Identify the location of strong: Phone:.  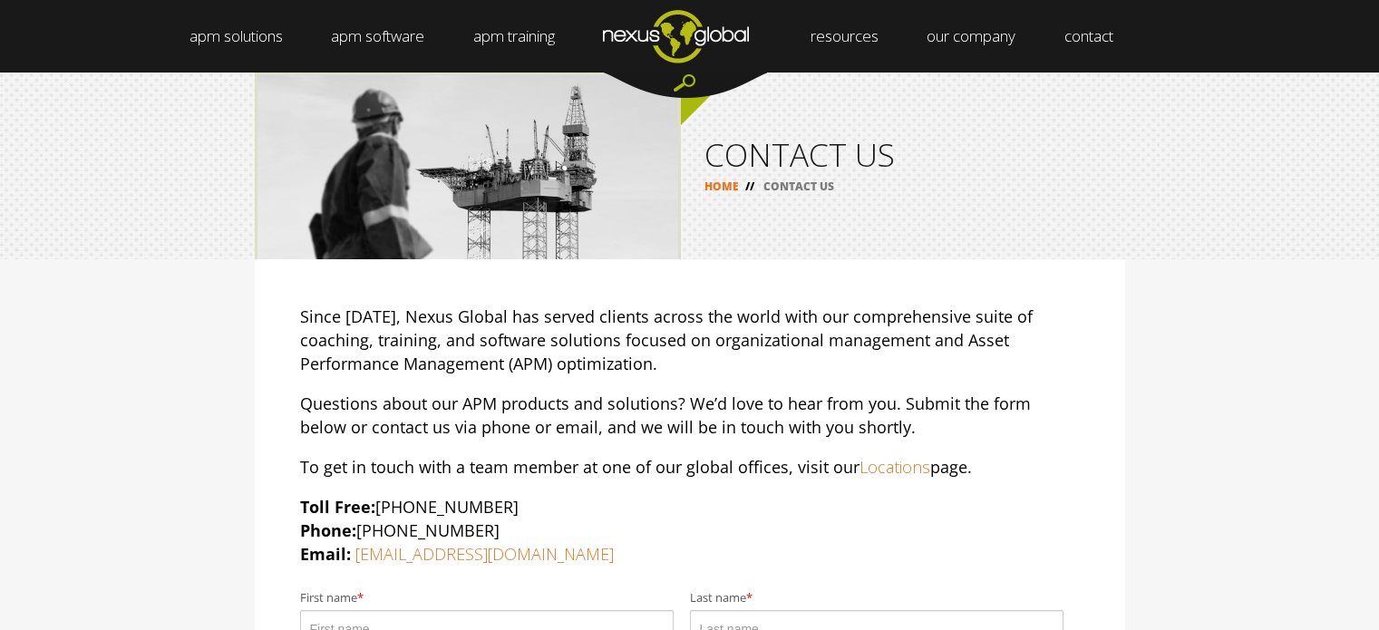
(328, 531).